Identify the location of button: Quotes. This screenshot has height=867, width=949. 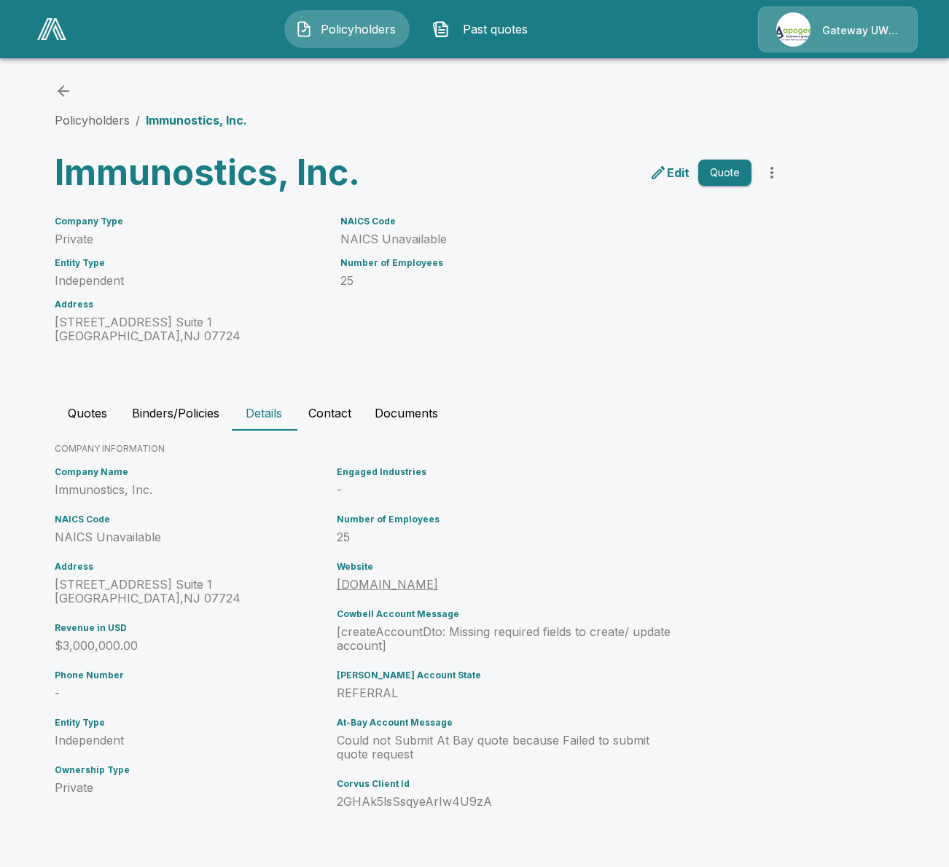
(87, 413).